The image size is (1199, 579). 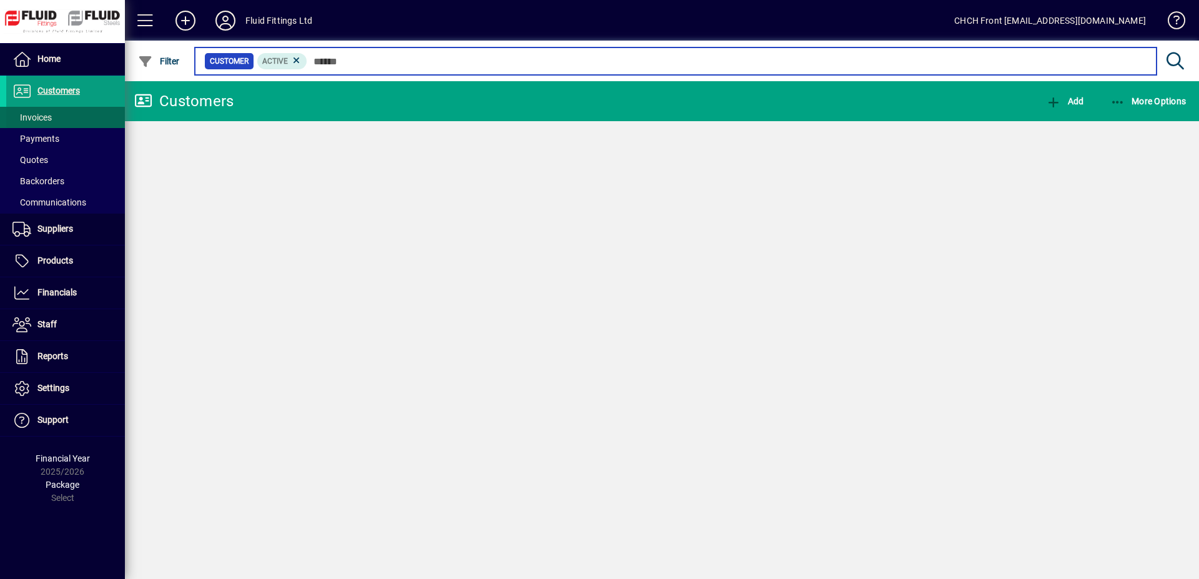 I want to click on span: Package, so click(x=62, y=485).